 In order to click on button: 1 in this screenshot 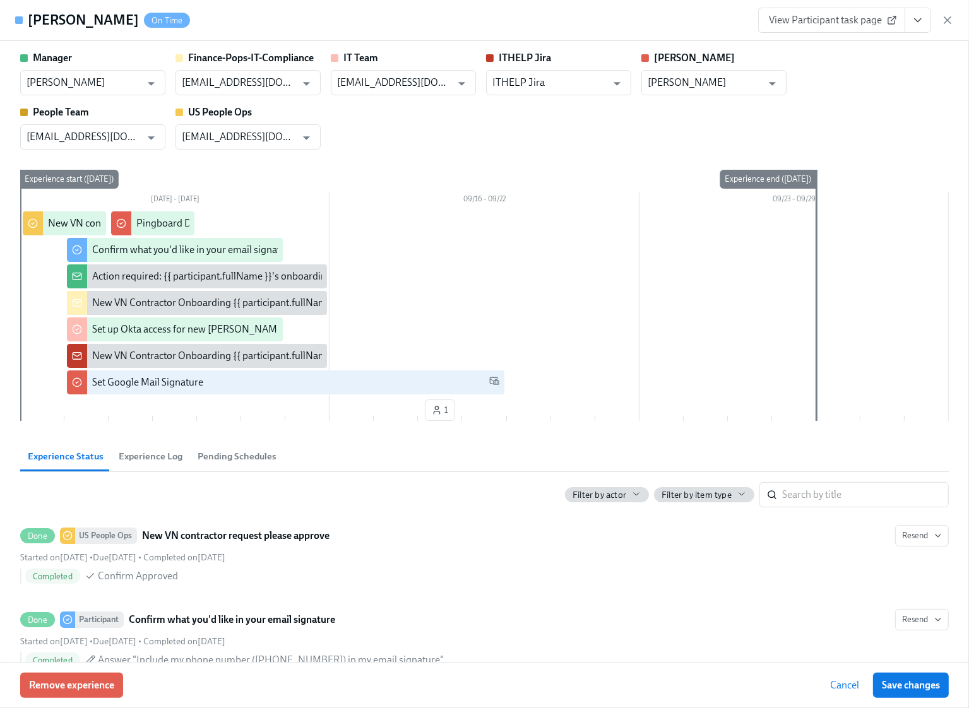, I will do `click(440, 410)`.